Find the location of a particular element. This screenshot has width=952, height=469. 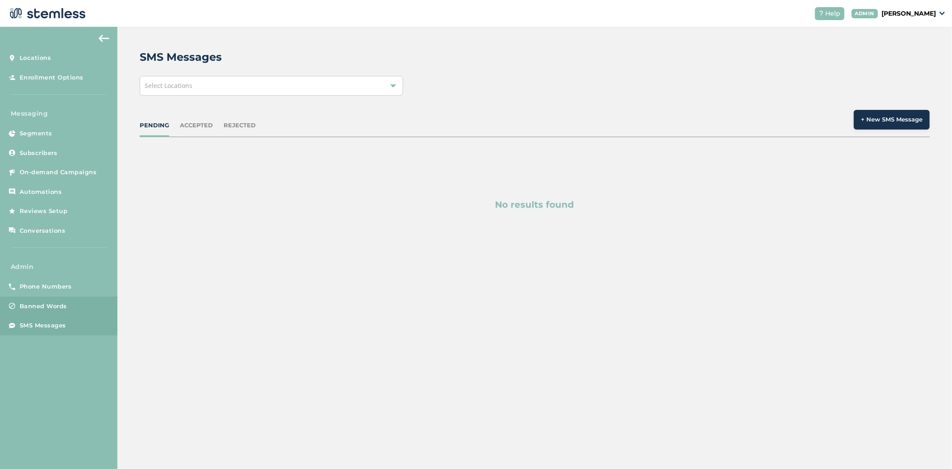

span: On-demand Campaigns is located at coordinates (58, 172).